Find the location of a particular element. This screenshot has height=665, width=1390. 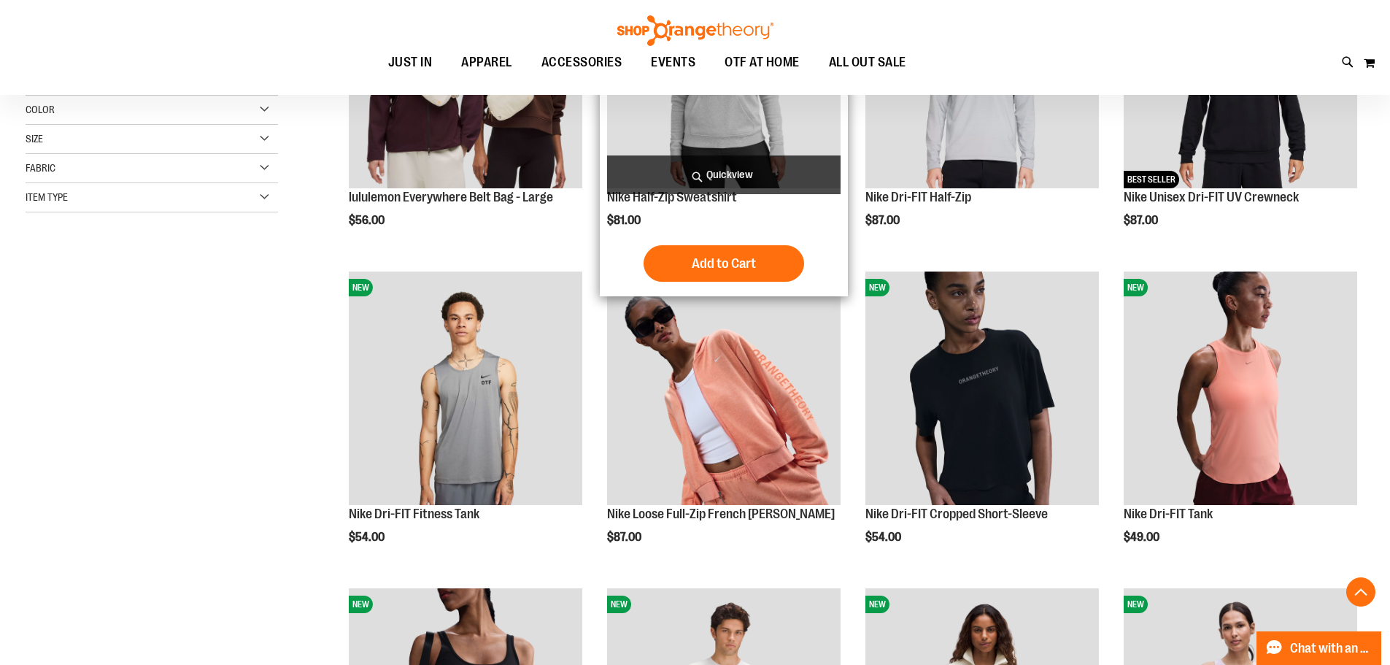

span: Item Type is located at coordinates (47, 197).